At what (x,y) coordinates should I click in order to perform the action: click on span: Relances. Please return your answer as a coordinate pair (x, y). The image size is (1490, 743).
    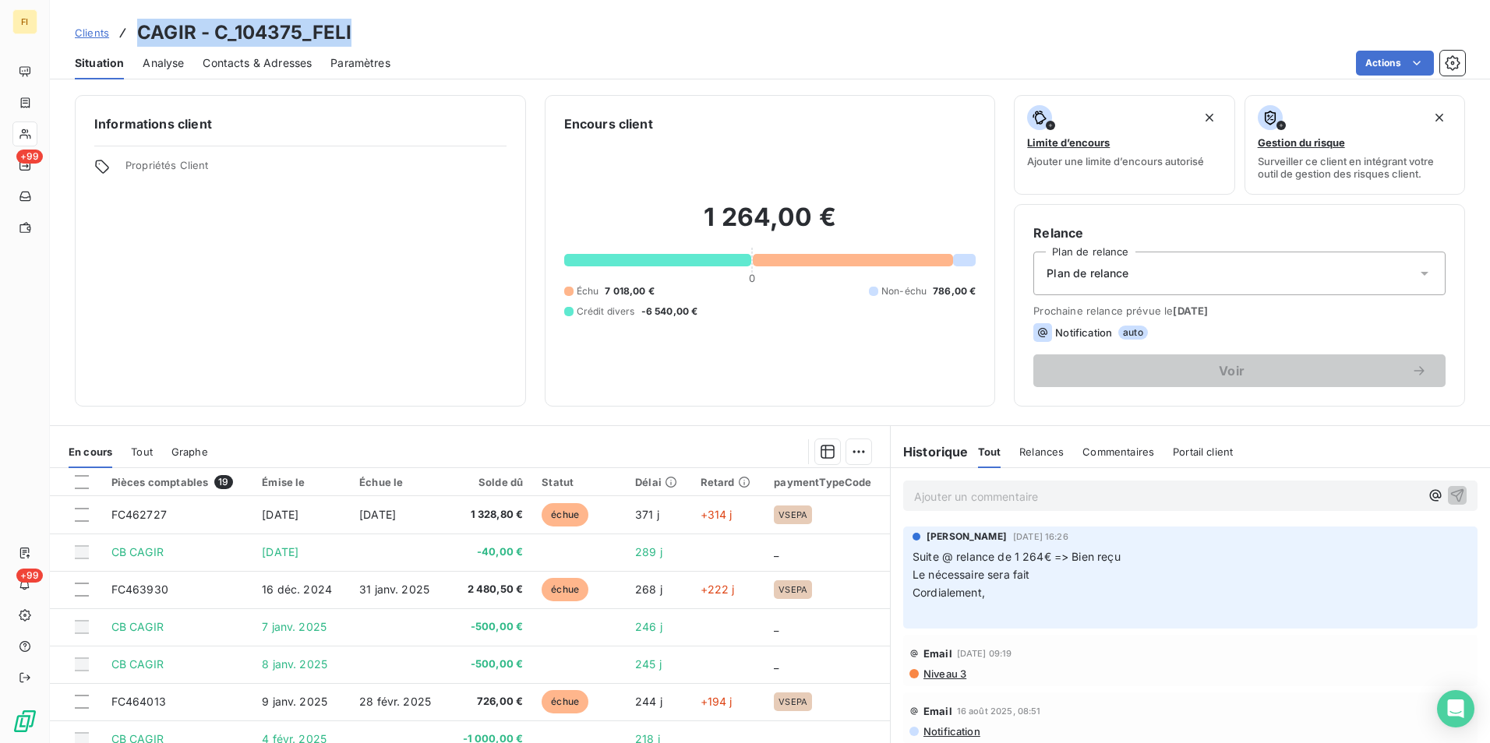
    Looking at the image, I should click on (1041, 452).